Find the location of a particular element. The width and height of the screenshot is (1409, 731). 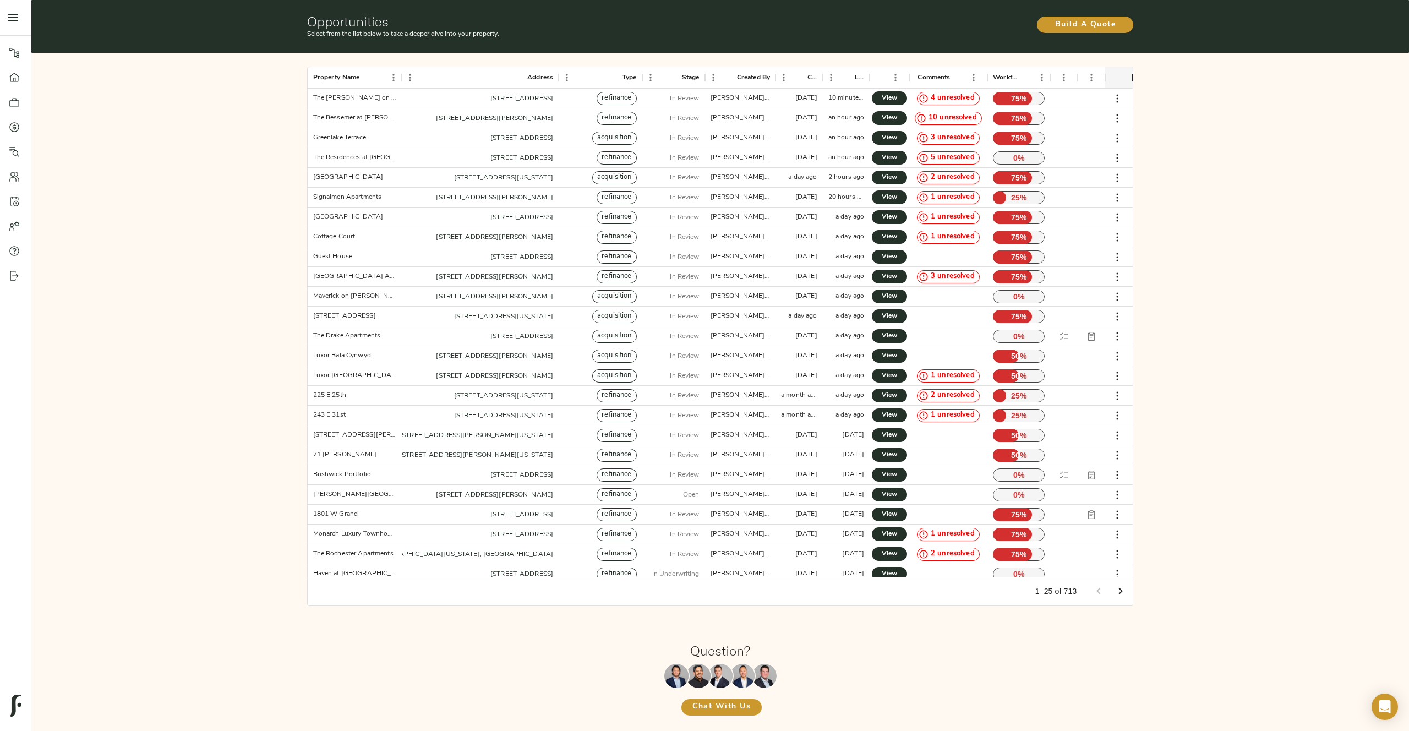

span: Chat With Us is located at coordinates (721, 707).